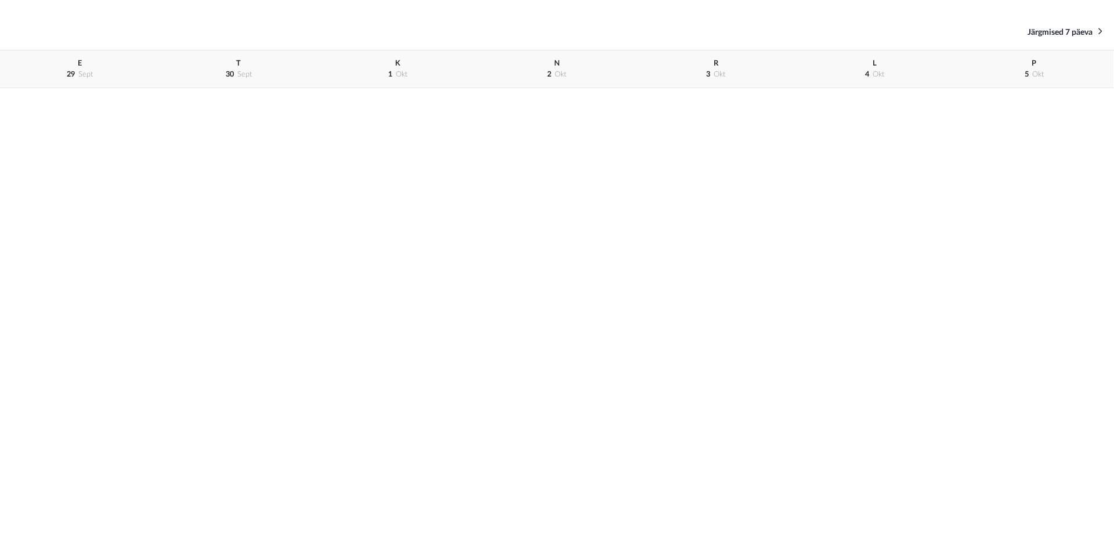 This screenshot has width=1114, height=533. Describe the element at coordinates (1027, 74) in the screenshot. I see `span: 5` at that location.